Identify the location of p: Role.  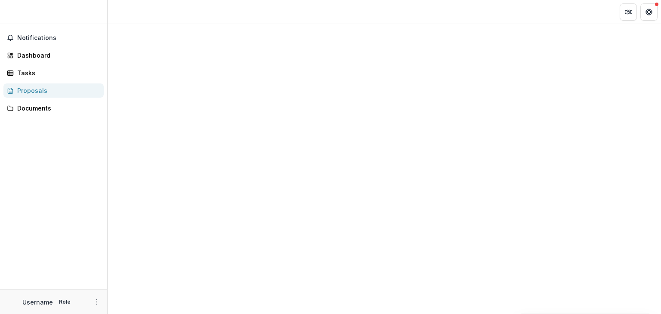
(65, 302).